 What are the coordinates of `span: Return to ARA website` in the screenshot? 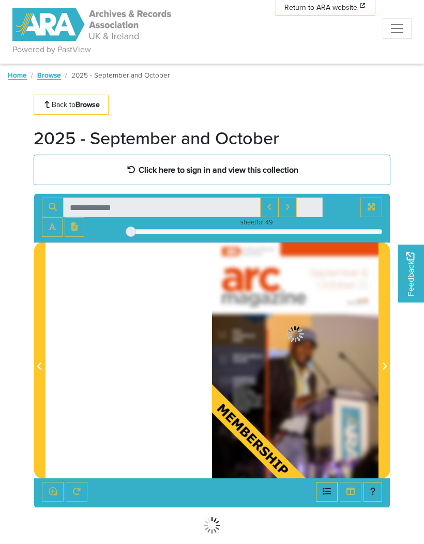 It's located at (321, 7).